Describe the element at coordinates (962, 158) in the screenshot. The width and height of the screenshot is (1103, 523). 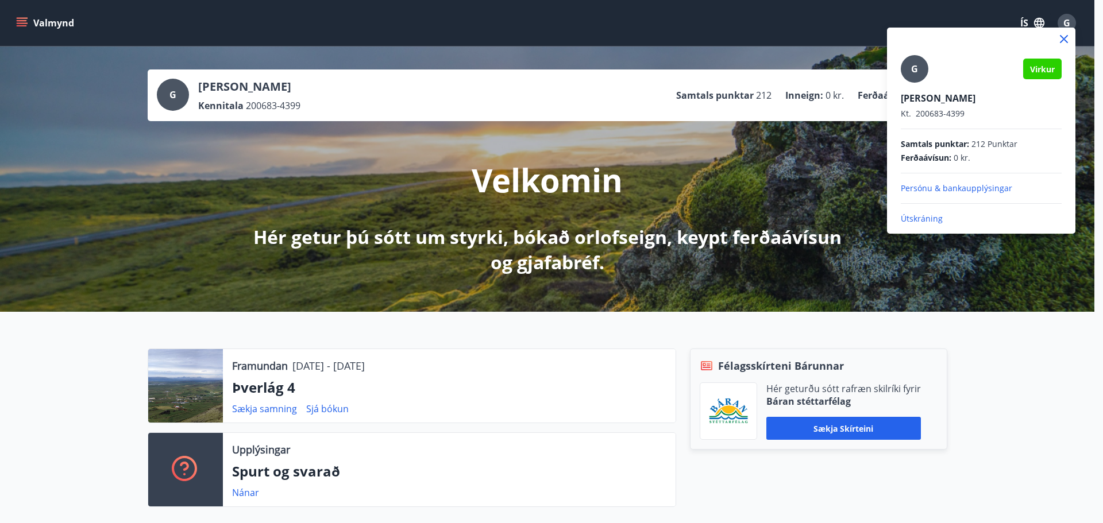
I see `span: 0 kr.` at that location.